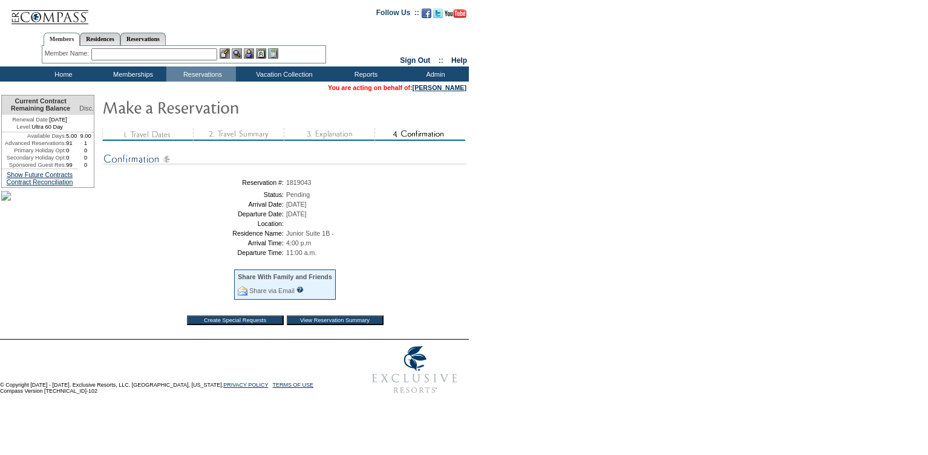 This screenshot has height=455, width=928. I want to click on img: Make Reservation, so click(223, 107).